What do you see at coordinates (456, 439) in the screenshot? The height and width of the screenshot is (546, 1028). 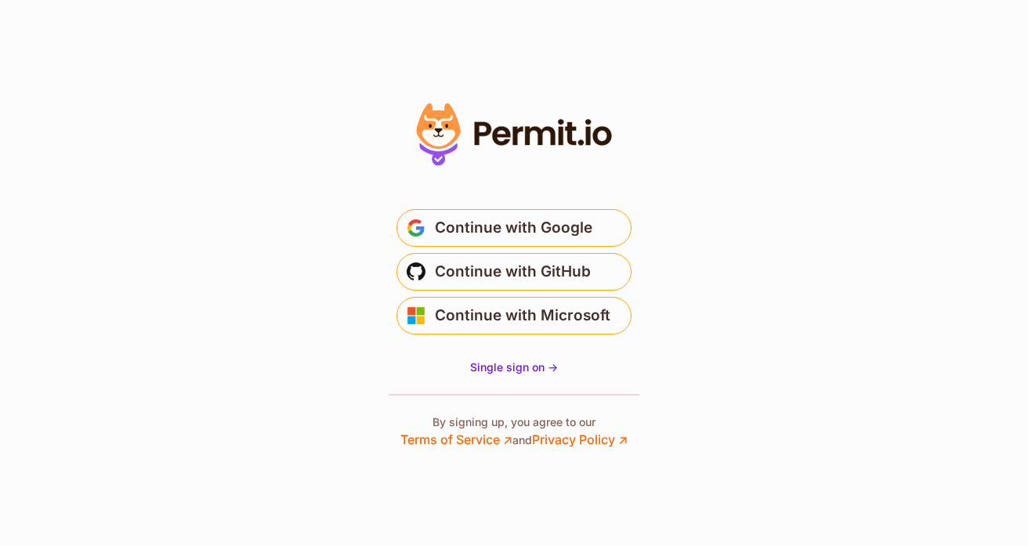 I see `a: Terms of Service ↗` at bounding box center [456, 439].